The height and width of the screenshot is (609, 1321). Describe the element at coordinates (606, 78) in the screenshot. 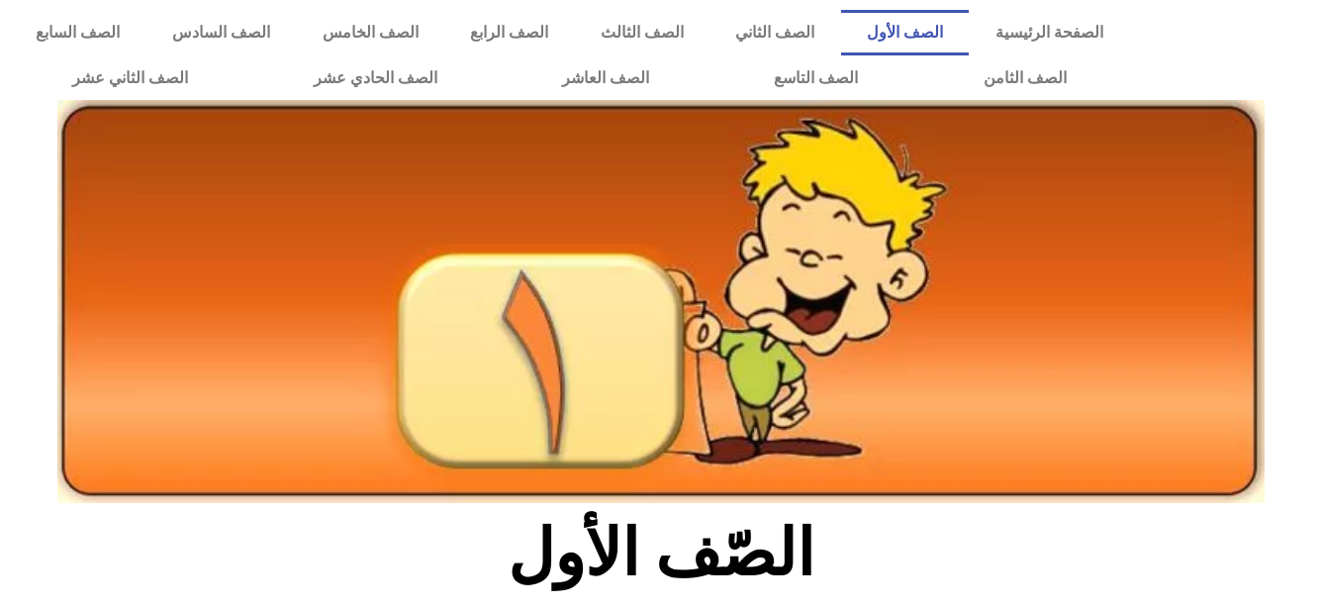

I see `a: الصف العاشر` at that location.